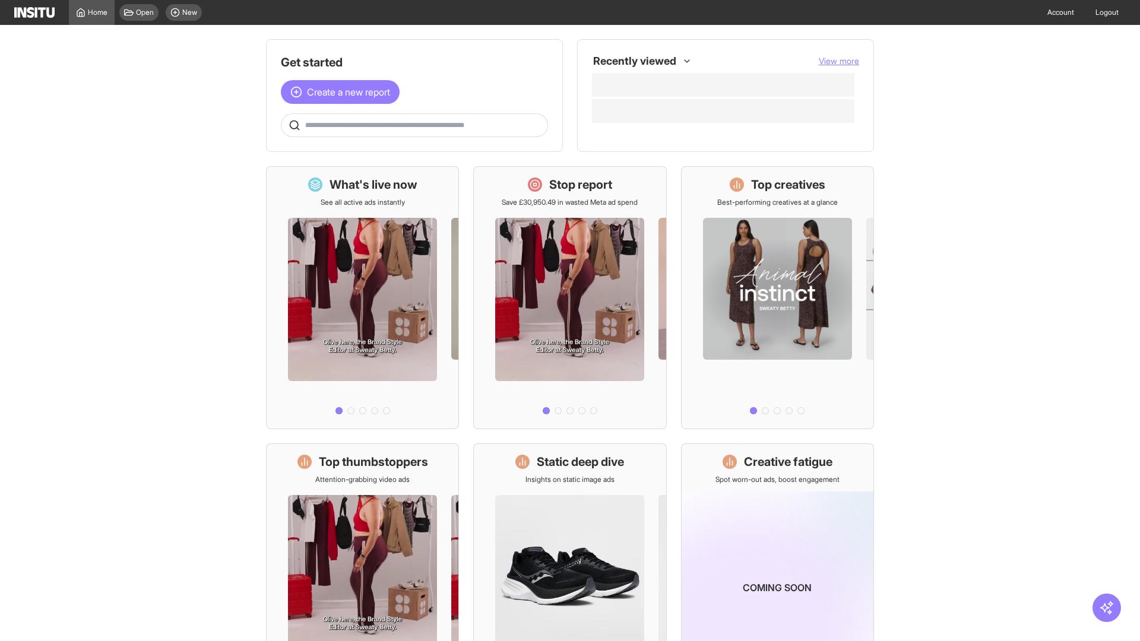 The width and height of the screenshot is (1140, 641). Describe the element at coordinates (340, 92) in the screenshot. I see `button: Create a new report` at that location.